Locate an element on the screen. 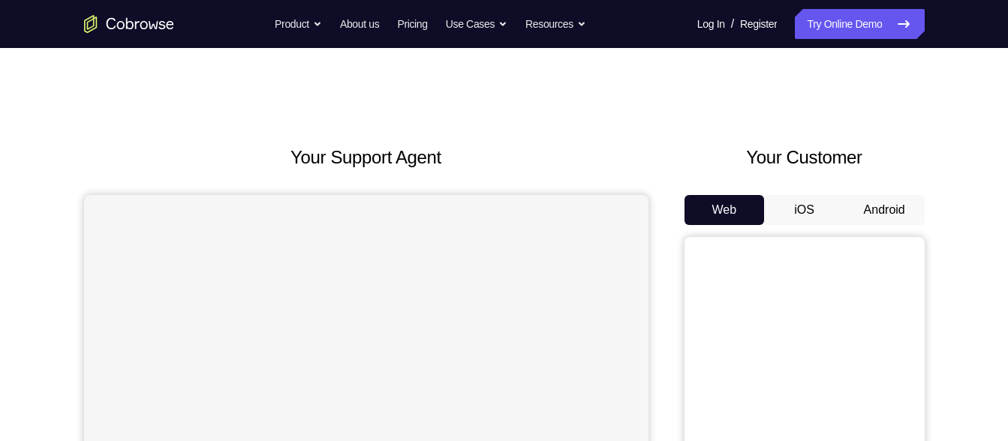 Image resolution: width=1008 pixels, height=441 pixels. h2: Your Support Agent is located at coordinates (366, 158).